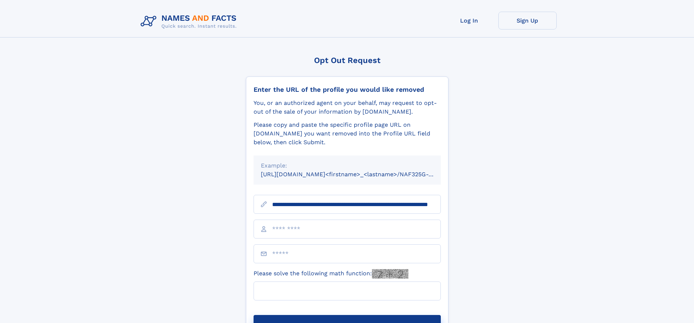  Describe the element at coordinates (347, 60) in the screenshot. I see `div: Opt Out Request` at that location.